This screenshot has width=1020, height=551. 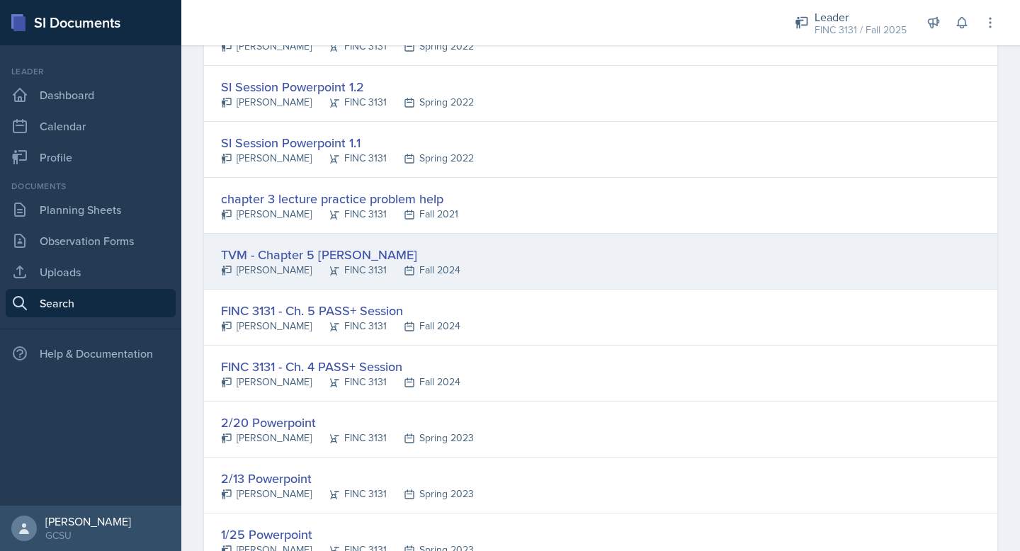 I want to click on a: Calendar, so click(x=91, y=126).